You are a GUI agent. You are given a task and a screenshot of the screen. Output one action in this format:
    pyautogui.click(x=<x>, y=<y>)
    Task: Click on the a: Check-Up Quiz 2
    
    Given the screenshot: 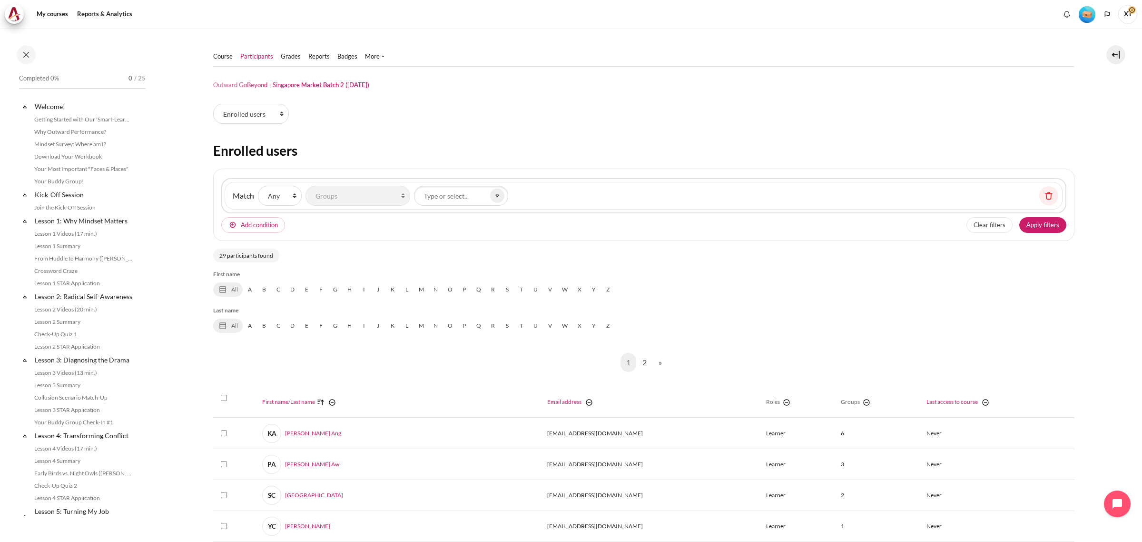 What is the action you would take?
    pyautogui.click(x=83, y=485)
    